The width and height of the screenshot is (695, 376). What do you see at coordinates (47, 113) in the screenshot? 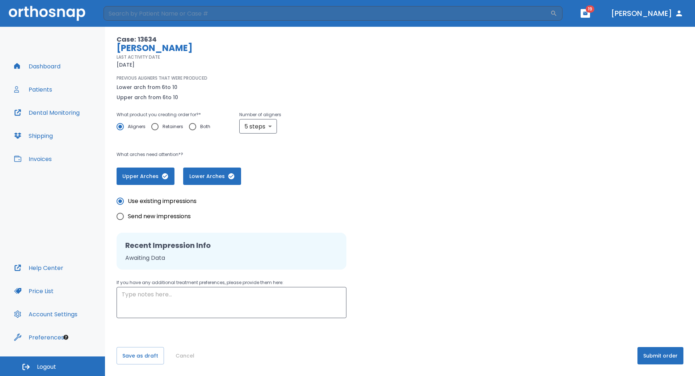
I see `a: Dental Monitoring` at bounding box center [47, 113].